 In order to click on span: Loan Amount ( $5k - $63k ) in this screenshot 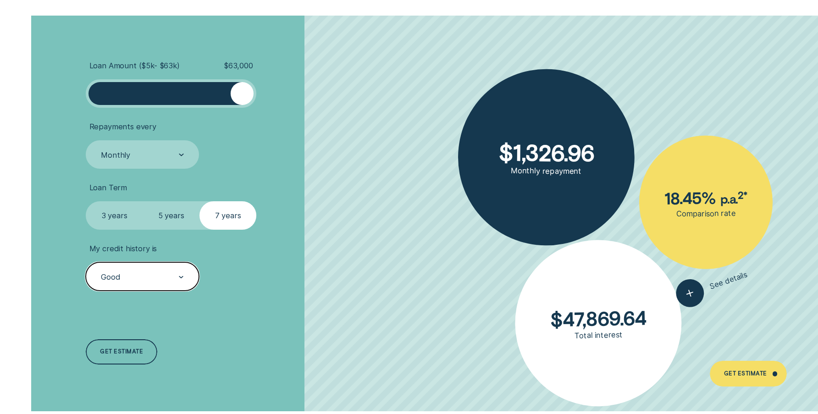, I will do `click(134, 66)`.